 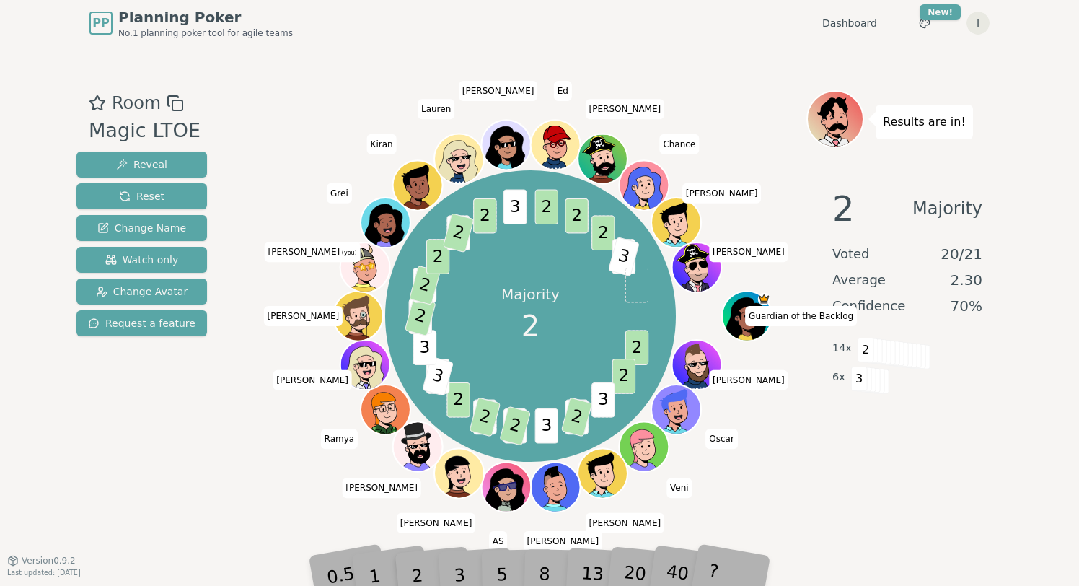 What do you see at coordinates (978, 23) in the screenshot?
I see `button: I` at bounding box center [978, 23].